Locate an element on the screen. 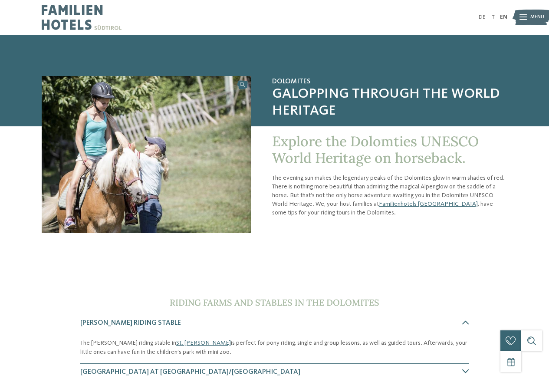 The height and width of the screenshot is (379, 549). a: Riding in the Dolomites like in the Wild West is located at coordinates (146, 154).